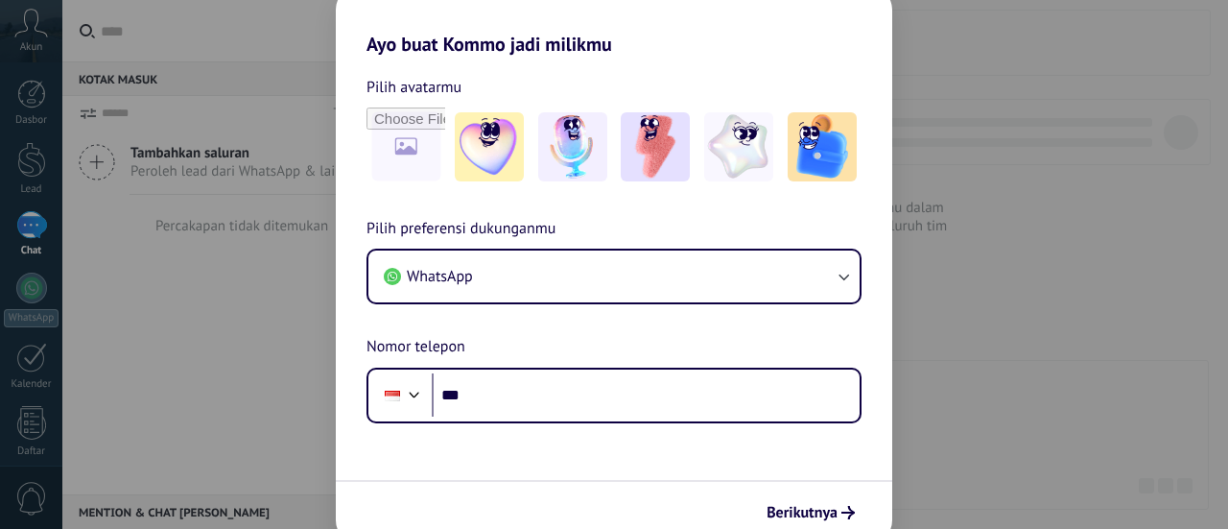 The width and height of the screenshot is (1228, 529). Describe the element at coordinates (413, 87) in the screenshot. I see `span: Pilih avatarmu` at that location.